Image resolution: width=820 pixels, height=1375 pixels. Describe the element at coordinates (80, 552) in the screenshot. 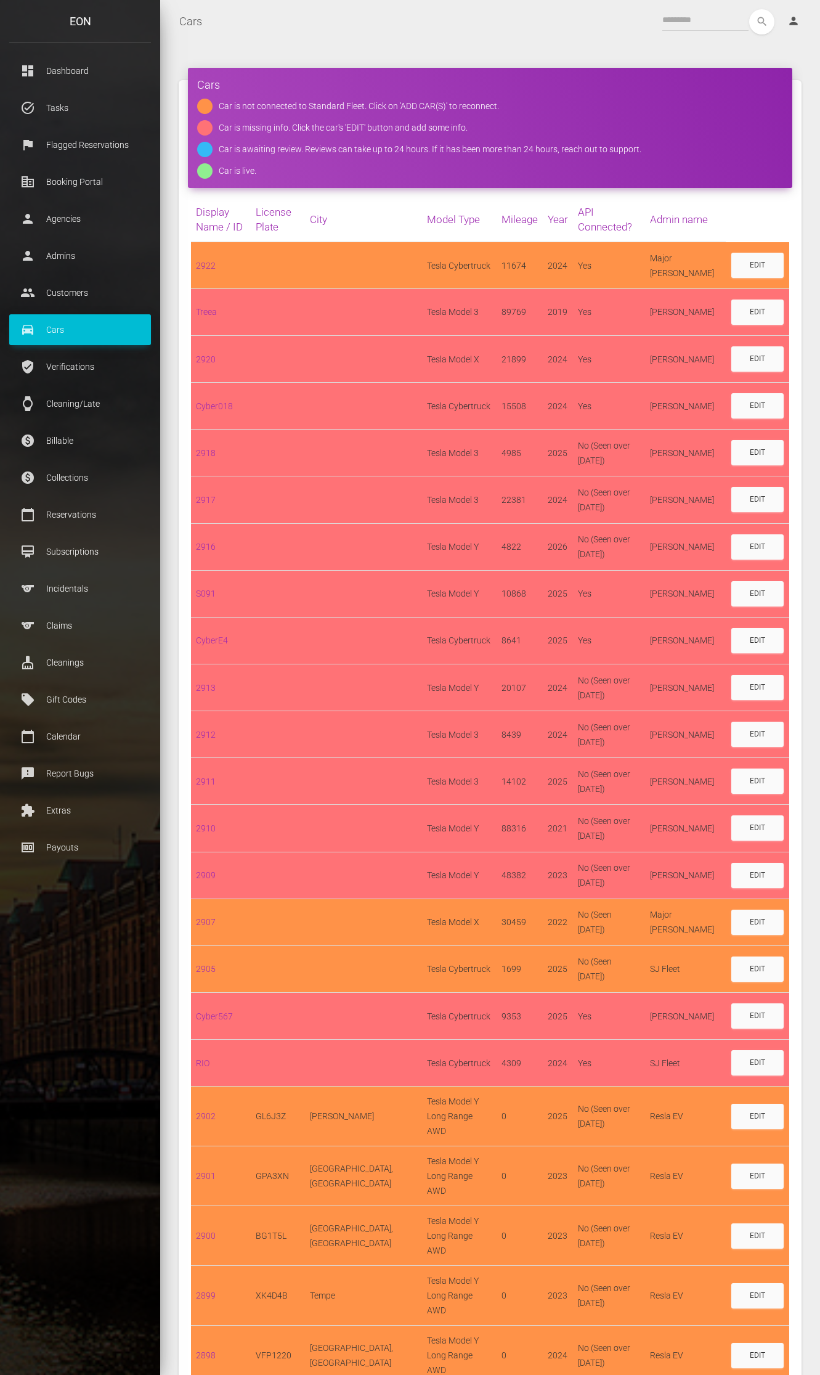

I see `p: Subscriptions` at that location.